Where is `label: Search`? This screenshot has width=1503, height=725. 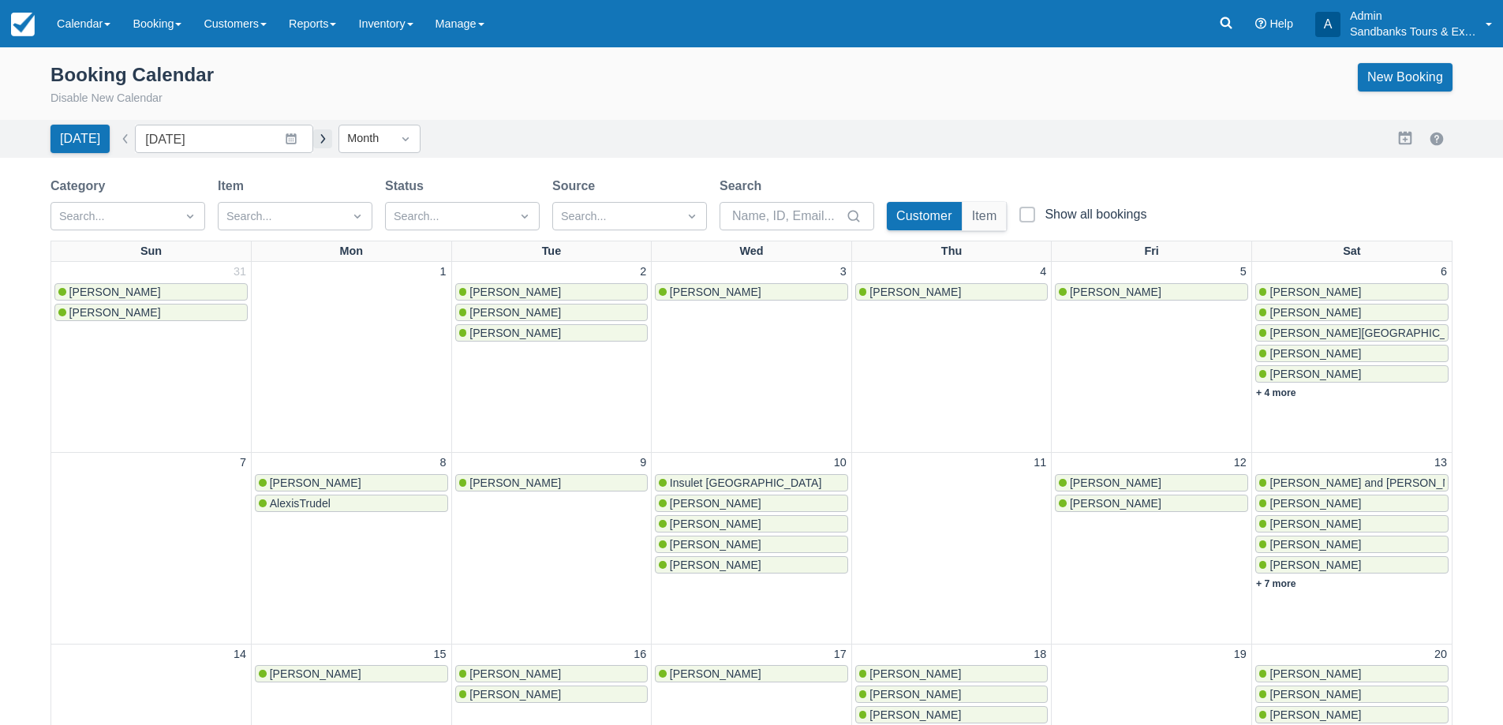
label: Search is located at coordinates (743, 186).